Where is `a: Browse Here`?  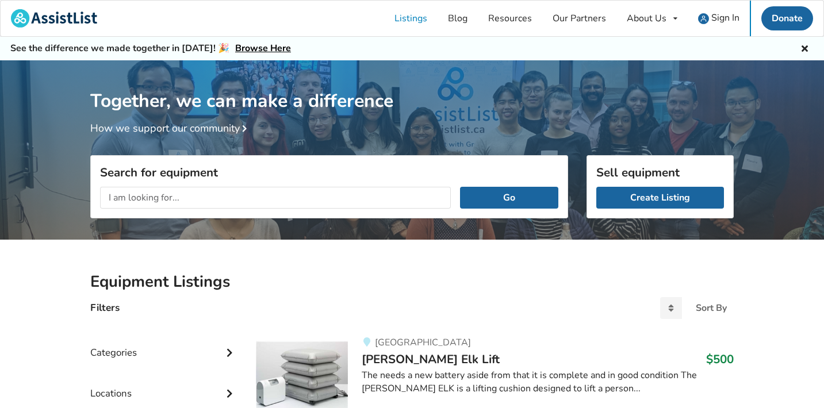
a: Browse Here is located at coordinates (263, 48).